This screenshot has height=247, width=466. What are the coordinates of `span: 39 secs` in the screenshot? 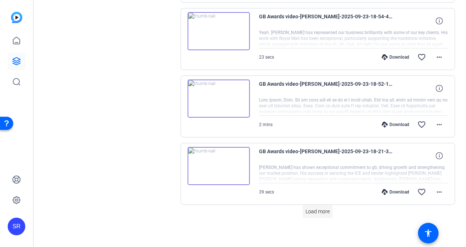 It's located at (266, 192).